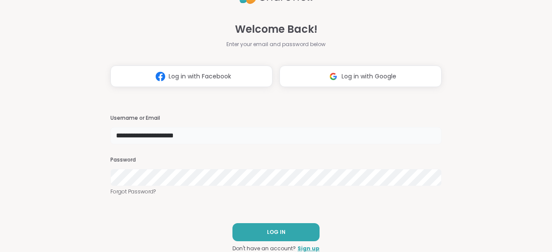  What do you see at coordinates (276, 118) in the screenshot?
I see `h3: Username or Email` at bounding box center [276, 118].